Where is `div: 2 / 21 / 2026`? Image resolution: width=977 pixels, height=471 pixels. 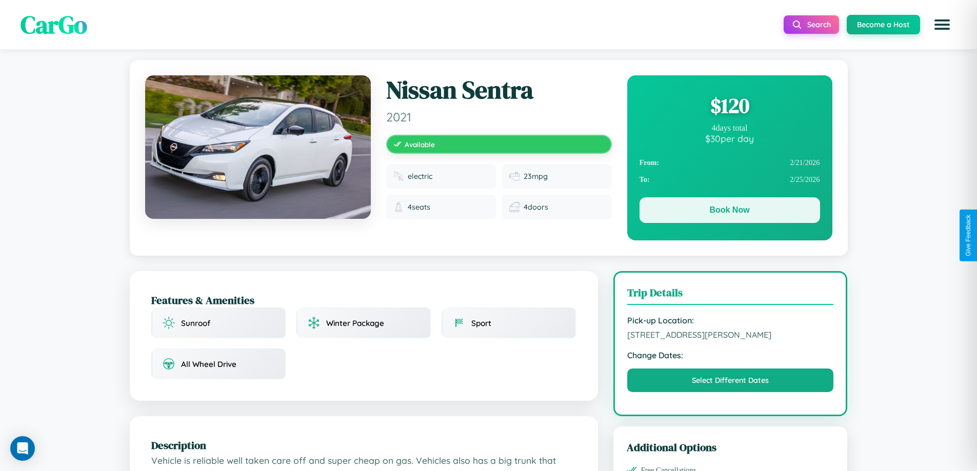 div: 2 / 21 / 2026 is located at coordinates (730, 163).